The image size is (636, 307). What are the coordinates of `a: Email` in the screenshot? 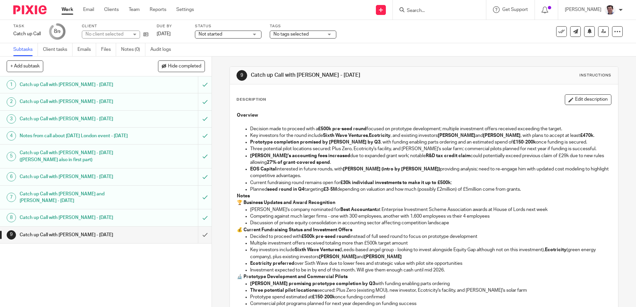 It's located at (88, 10).